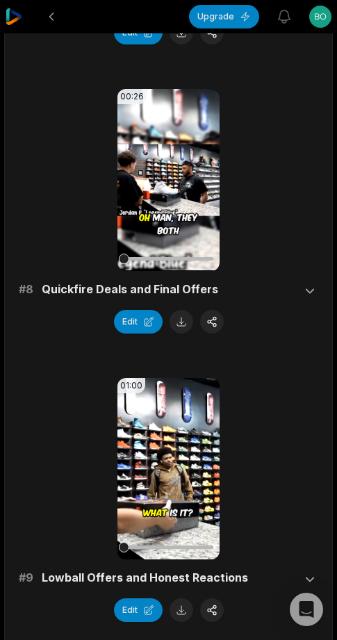 Image resolution: width=337 pixels, height=640 pixels. Describe the element at coordinates (224, 17) in the screenshot. I see `button: Upgrade` at that location.